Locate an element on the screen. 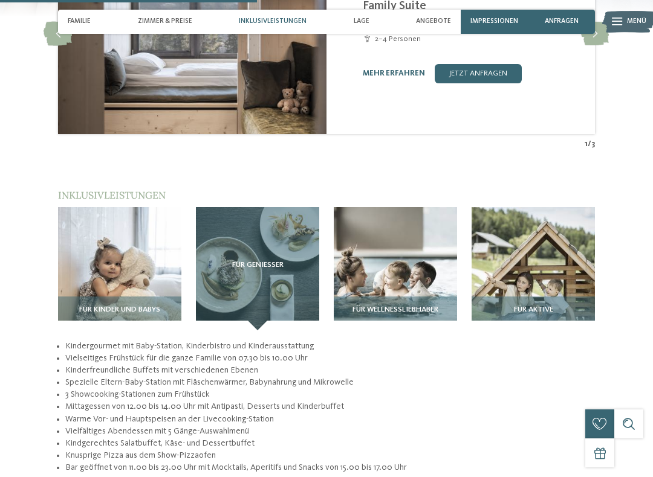 The width and height of the screenshot is (653, 477). span: 2–4 Personen is located at coordinates (398, 39).